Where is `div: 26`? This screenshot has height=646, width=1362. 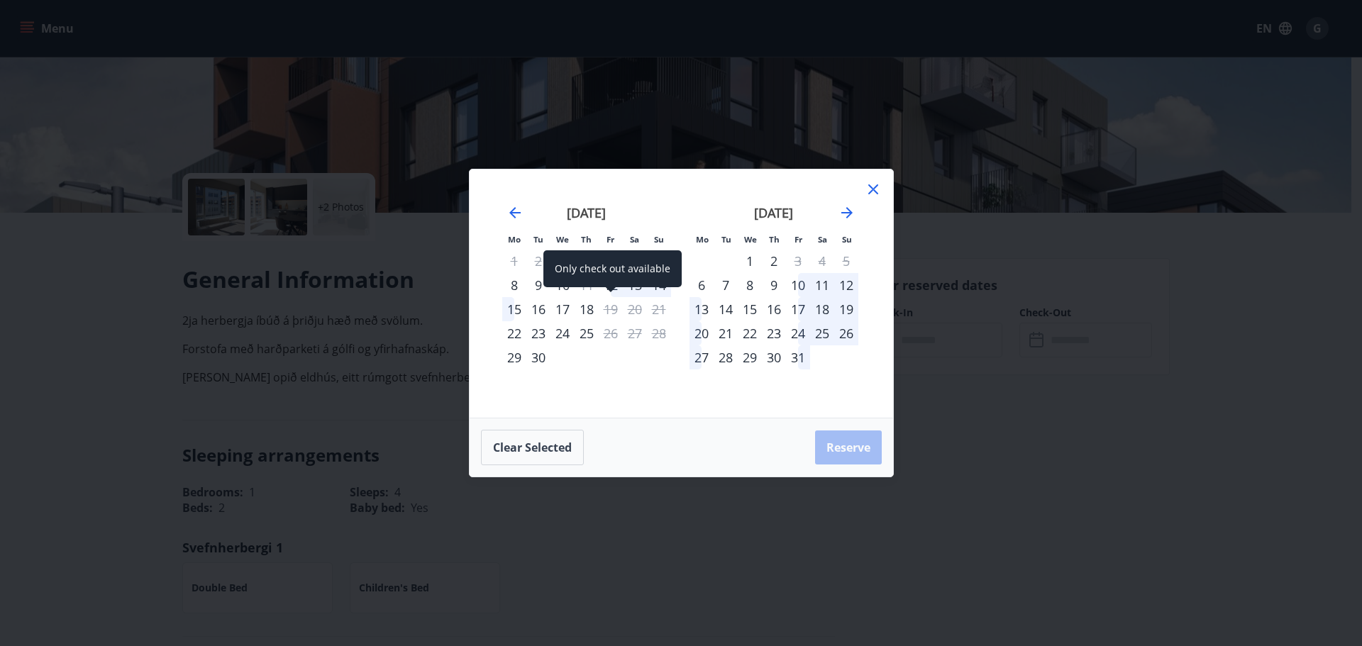 div: 26 is located at coordinates (846, 333).